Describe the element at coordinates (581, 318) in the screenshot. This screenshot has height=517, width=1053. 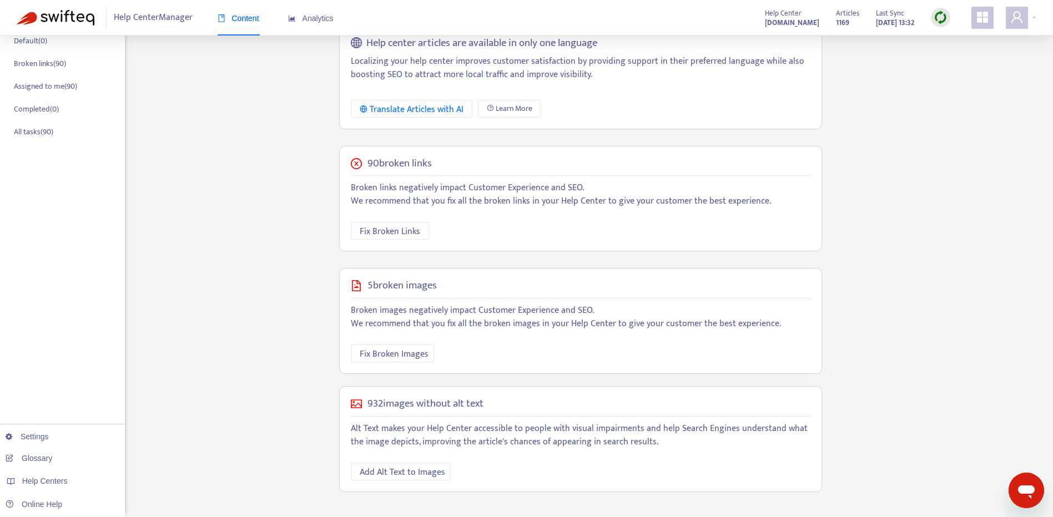
I see `p: Broken images negatively impact Customer Experience and SEO. We recommend that you fix all the br...` at that location.